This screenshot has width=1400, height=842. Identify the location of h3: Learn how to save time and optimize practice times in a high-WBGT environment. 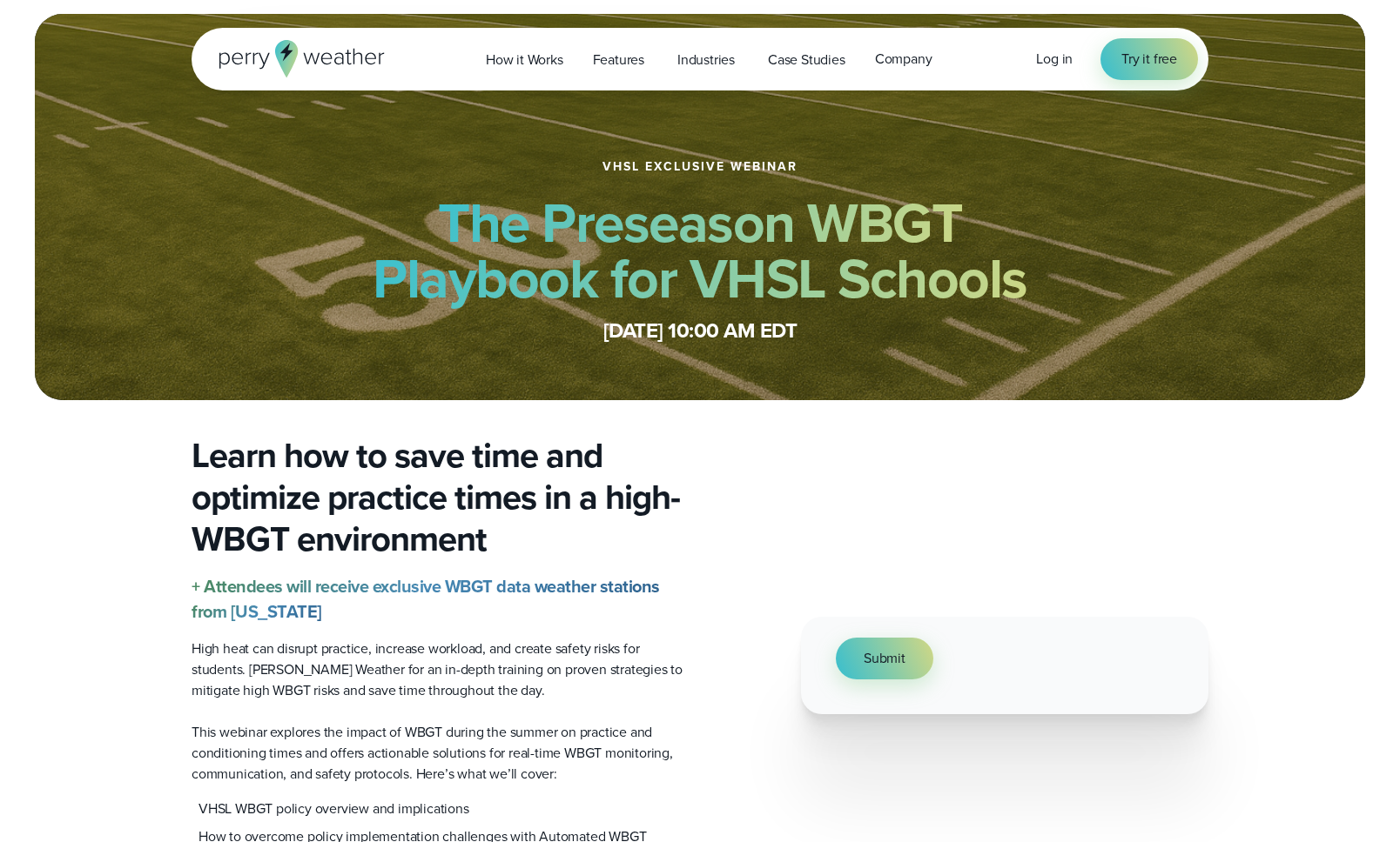
(439, 497).